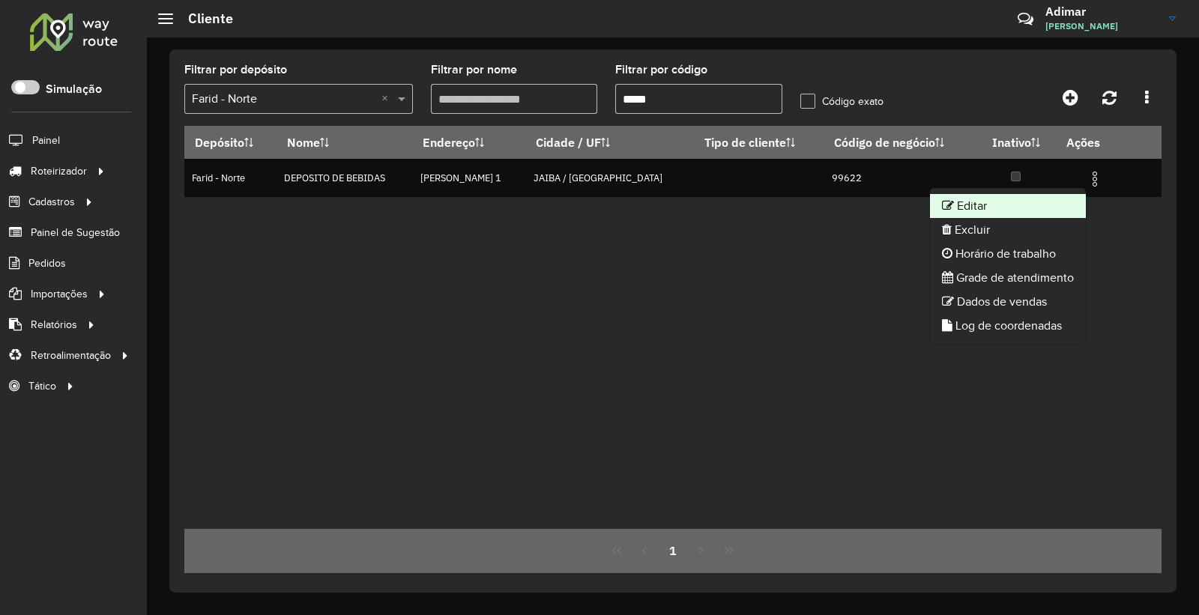 Image resolution: width=1199 pixels, height=615 pixels. What do you see at coordinates (230, 142) in the screenshot?
I see `th: Depósito` at bounding box center [230, 142].